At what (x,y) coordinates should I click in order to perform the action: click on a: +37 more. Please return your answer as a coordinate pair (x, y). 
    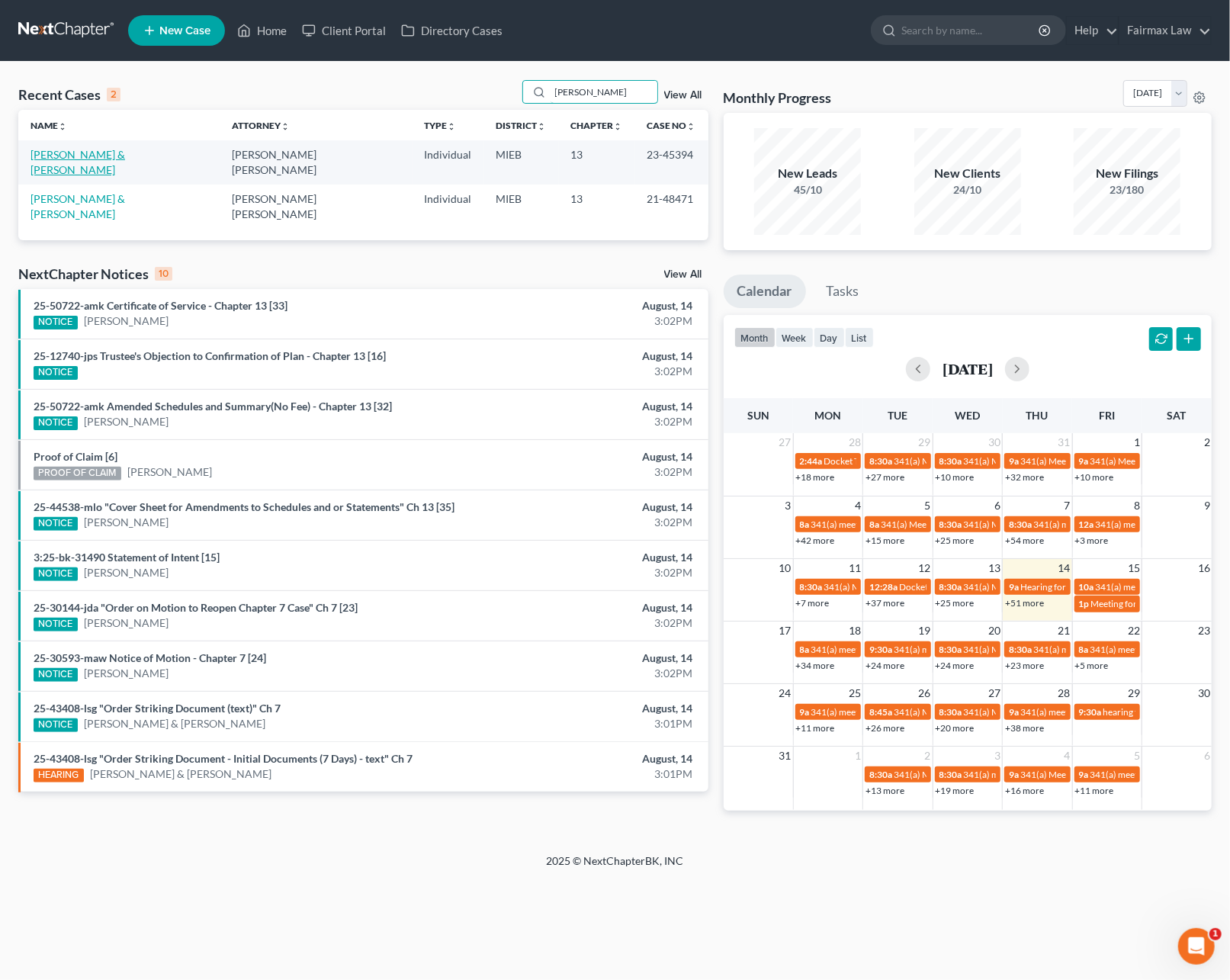
    Looking at the image, I should click on (885, 603).